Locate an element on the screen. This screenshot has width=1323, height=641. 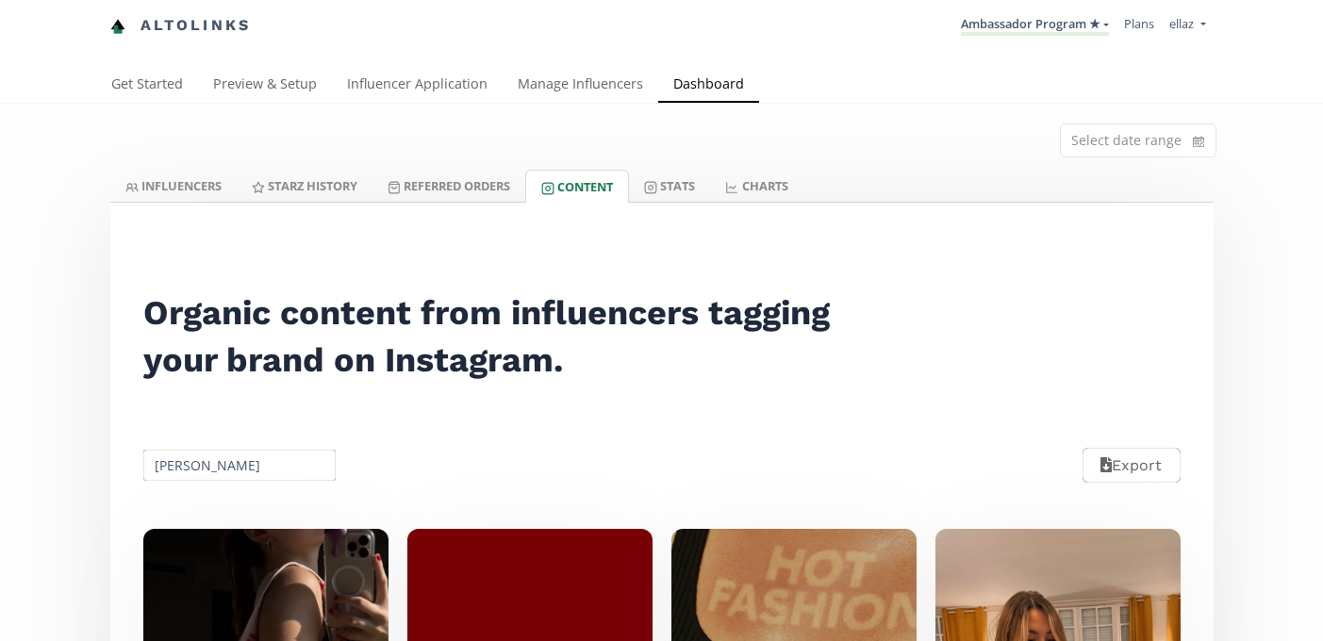
a: Manage Influencers is located at coordinates (580, 86).